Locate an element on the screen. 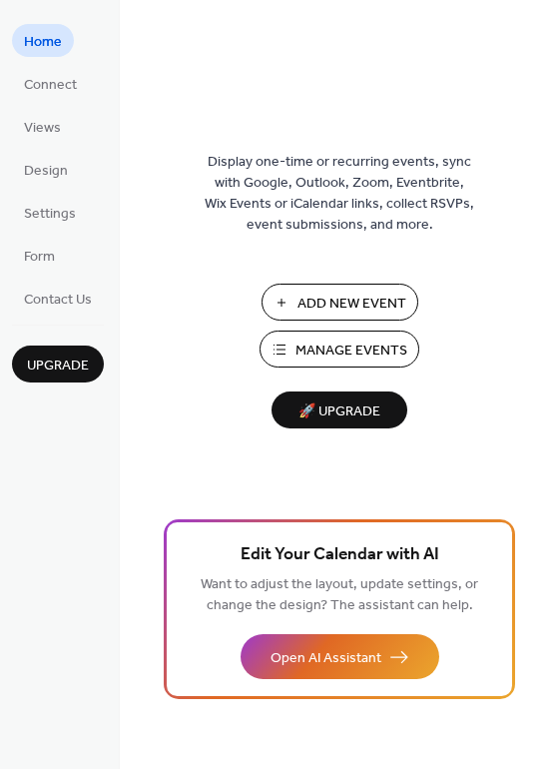 This screenshot has width=559, height=769. a: Form is located at coordinates (39, 255).